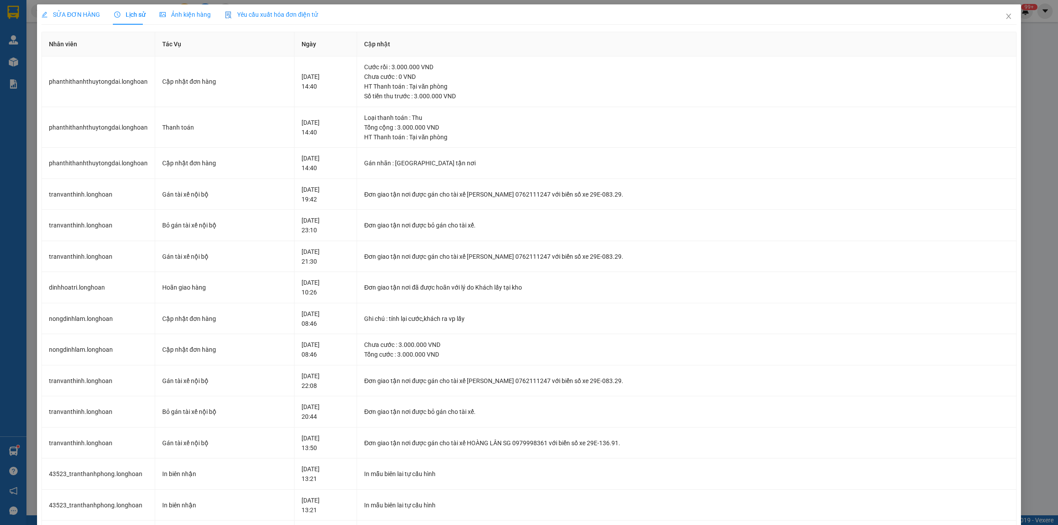  What do you see at coordinates (98, 44) in the screenshot?
I see `th: Nhân viên` at bounding box center [98, 44].